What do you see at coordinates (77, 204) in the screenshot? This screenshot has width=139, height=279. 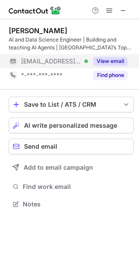 I see `span: Notes` at bounding box center [77, 204].